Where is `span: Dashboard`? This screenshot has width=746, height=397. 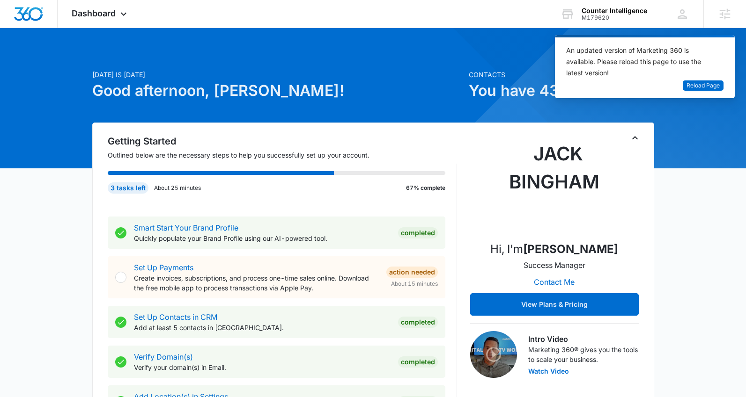
span: Dashboard is located at coordinates (94, 13).